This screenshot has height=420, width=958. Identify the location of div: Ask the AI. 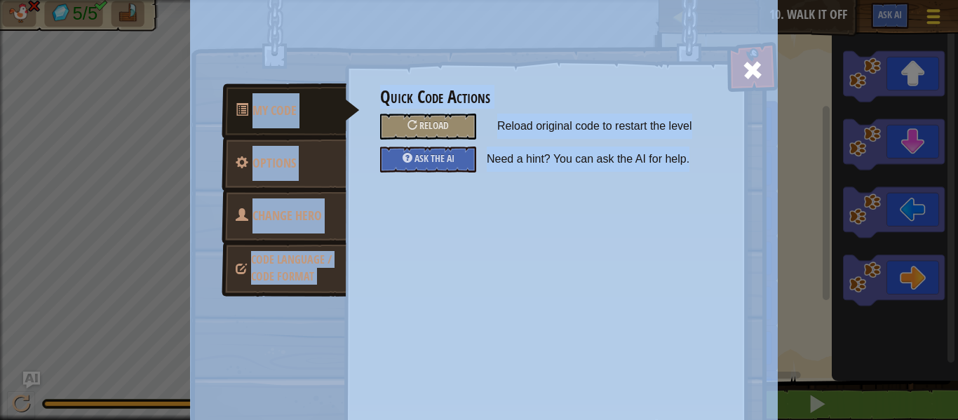
(428, 159).